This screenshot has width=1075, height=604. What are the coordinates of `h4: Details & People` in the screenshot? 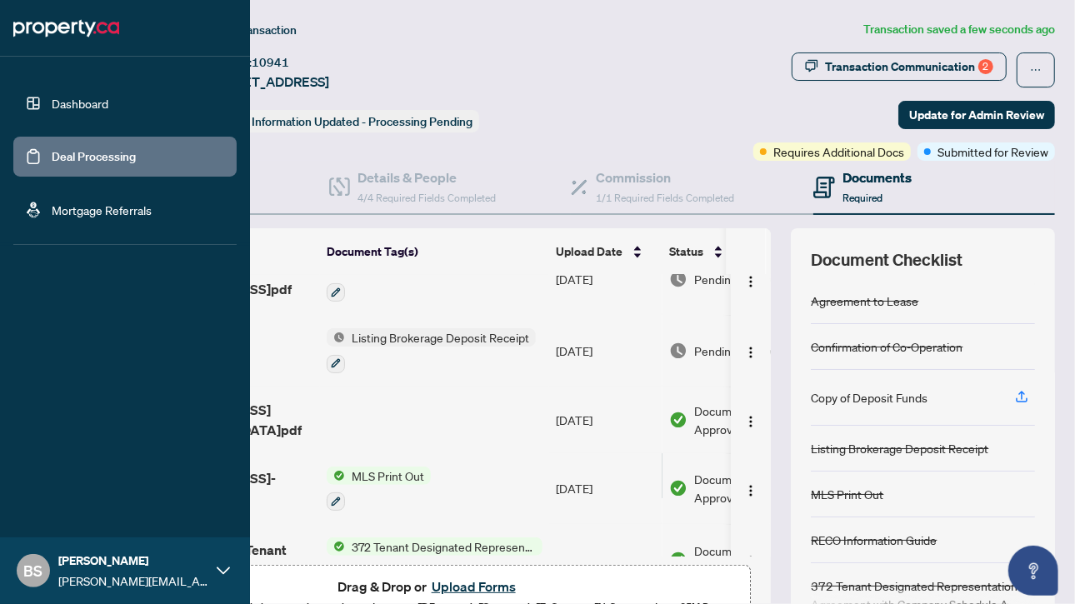 It's located at (427, 177).